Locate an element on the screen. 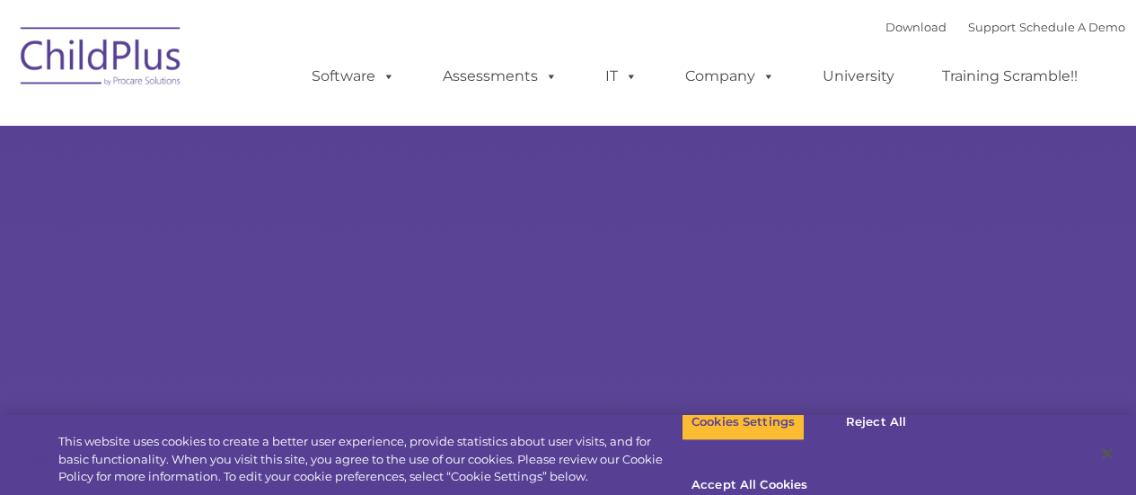 This screenshot has width=1136, height=495. a: Download is located at coordinates (916, 27).